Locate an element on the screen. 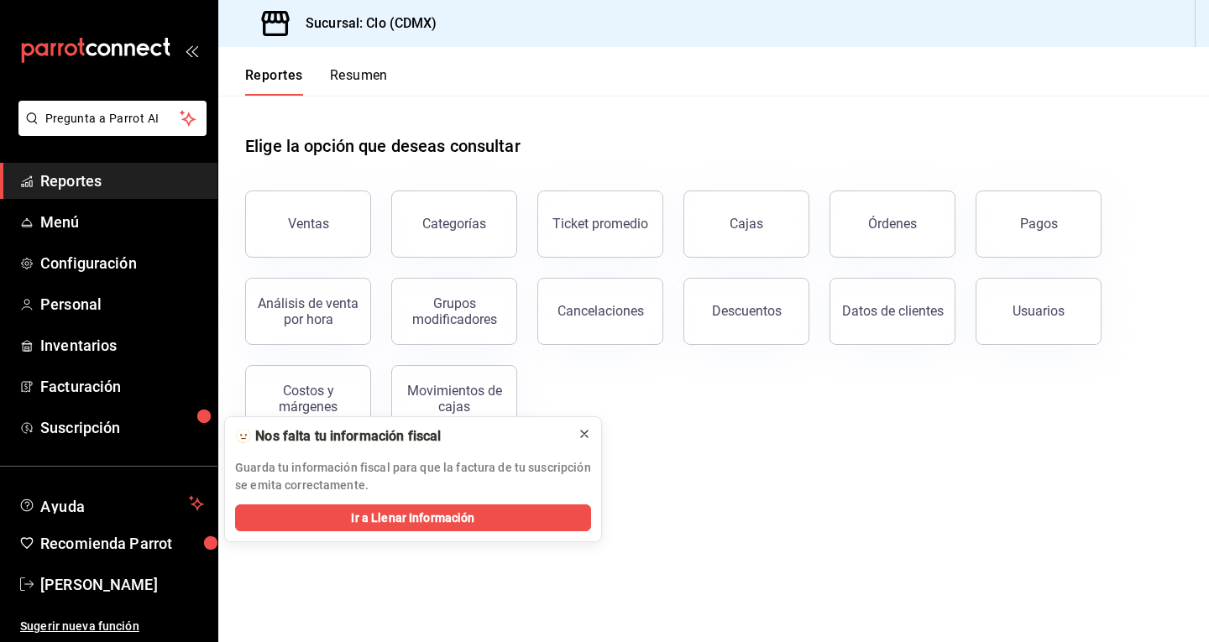 This screenshot has width=1209, height=642. div: Descuentos is located at coordinates (746, 311).